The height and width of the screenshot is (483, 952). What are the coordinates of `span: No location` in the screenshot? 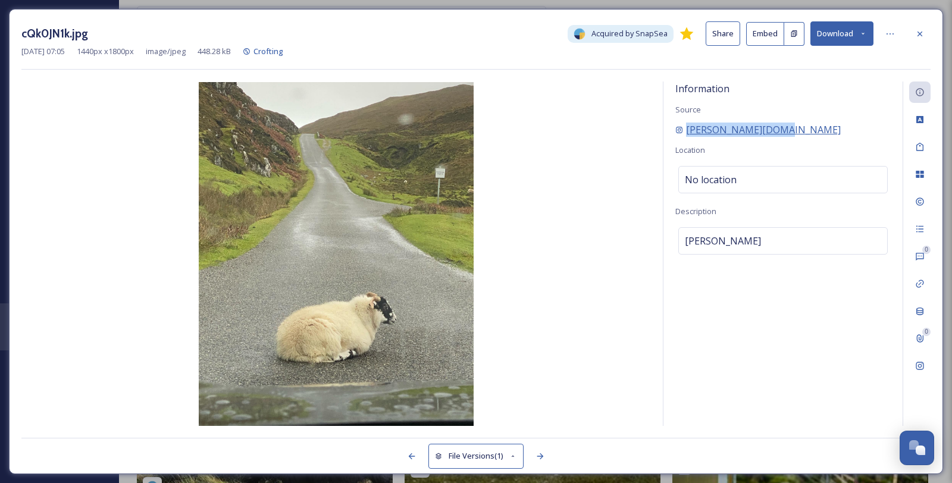 It's located at (711, 180).